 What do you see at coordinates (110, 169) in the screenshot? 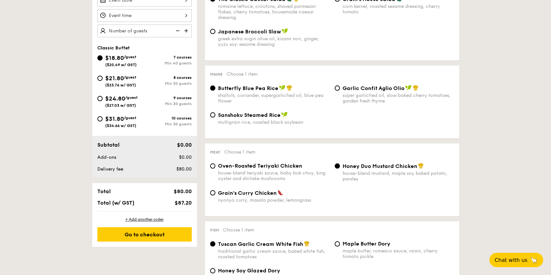
I see `span: Delivery fee` at bounding box center [110, 169].